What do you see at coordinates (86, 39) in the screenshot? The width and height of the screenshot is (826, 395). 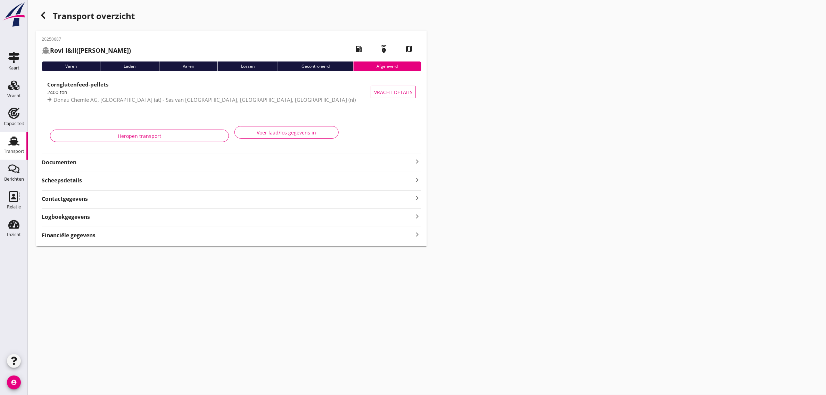 I see `p: 20250687` at bounding box center [86, 39].